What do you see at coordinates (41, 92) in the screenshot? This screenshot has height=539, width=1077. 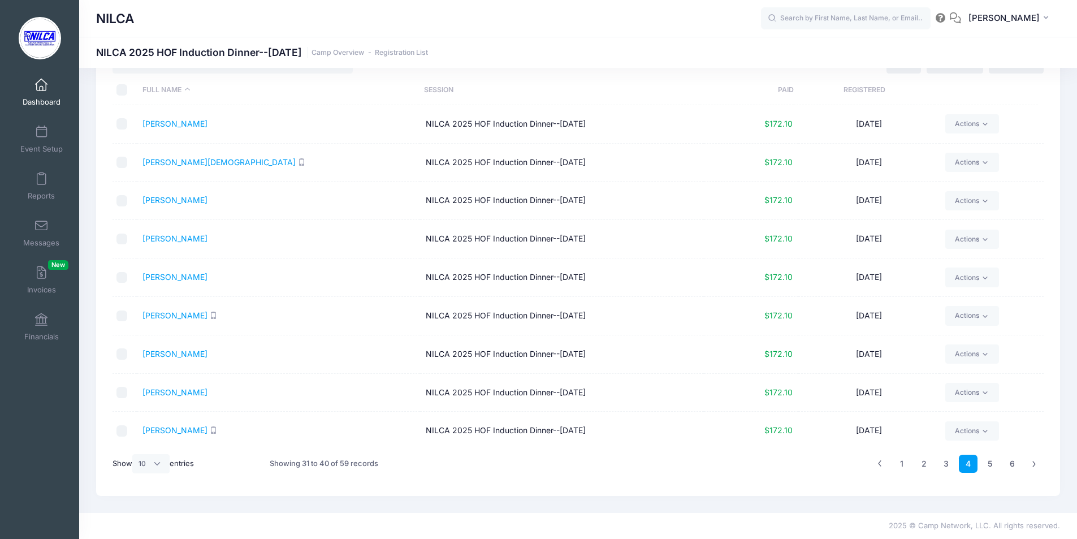 I see `a: Dashboard` at bounding box center [41, 92].